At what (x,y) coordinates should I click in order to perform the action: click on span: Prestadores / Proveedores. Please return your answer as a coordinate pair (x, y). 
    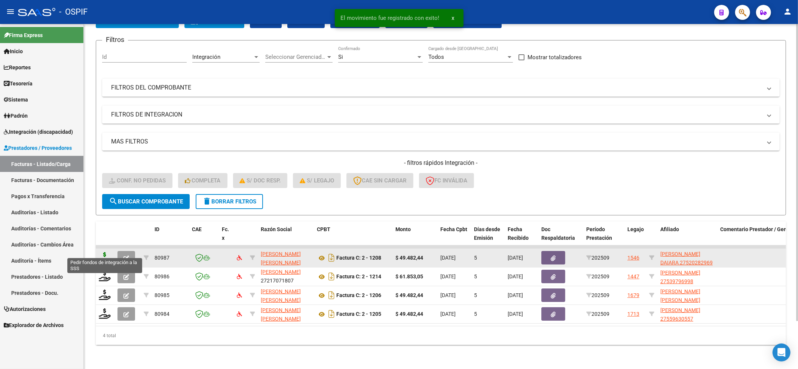
    Looking at the image, I should click on (38, 148).